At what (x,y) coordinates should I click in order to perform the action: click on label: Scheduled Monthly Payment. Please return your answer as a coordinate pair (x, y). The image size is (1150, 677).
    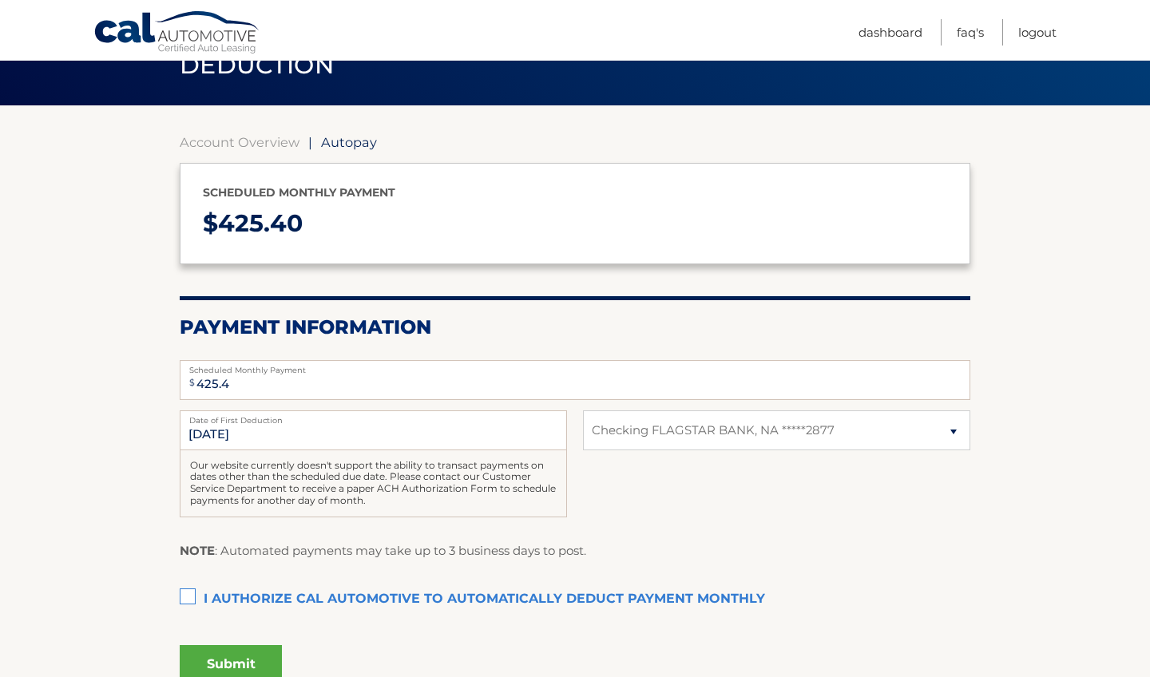
    Looking at the image, I should click on (575, 367).